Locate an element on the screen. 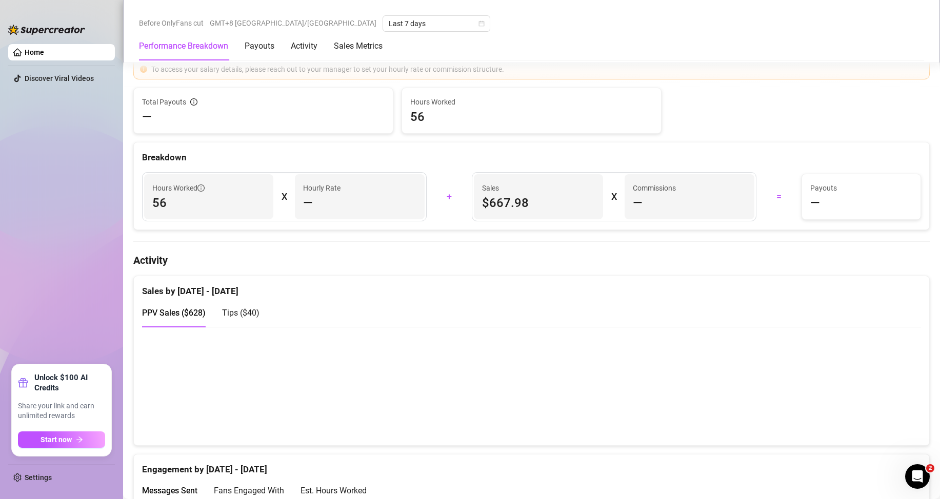  button: Start nowarrow-right is located at coordinates (62, 440).